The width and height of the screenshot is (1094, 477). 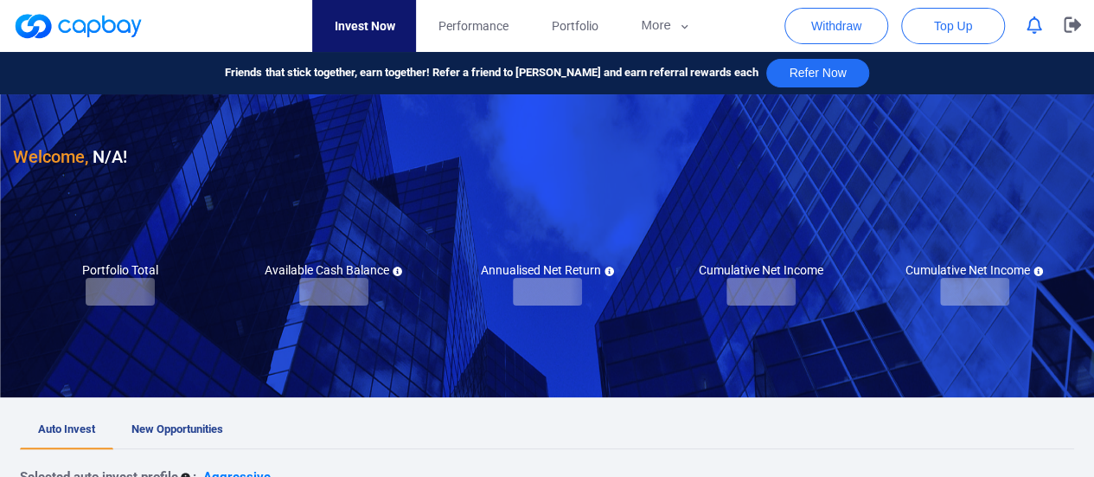 What do you see at coordinates (574, 26) in the screenshot?
I see `span: Portfolio` at bounding box center [574, 26].